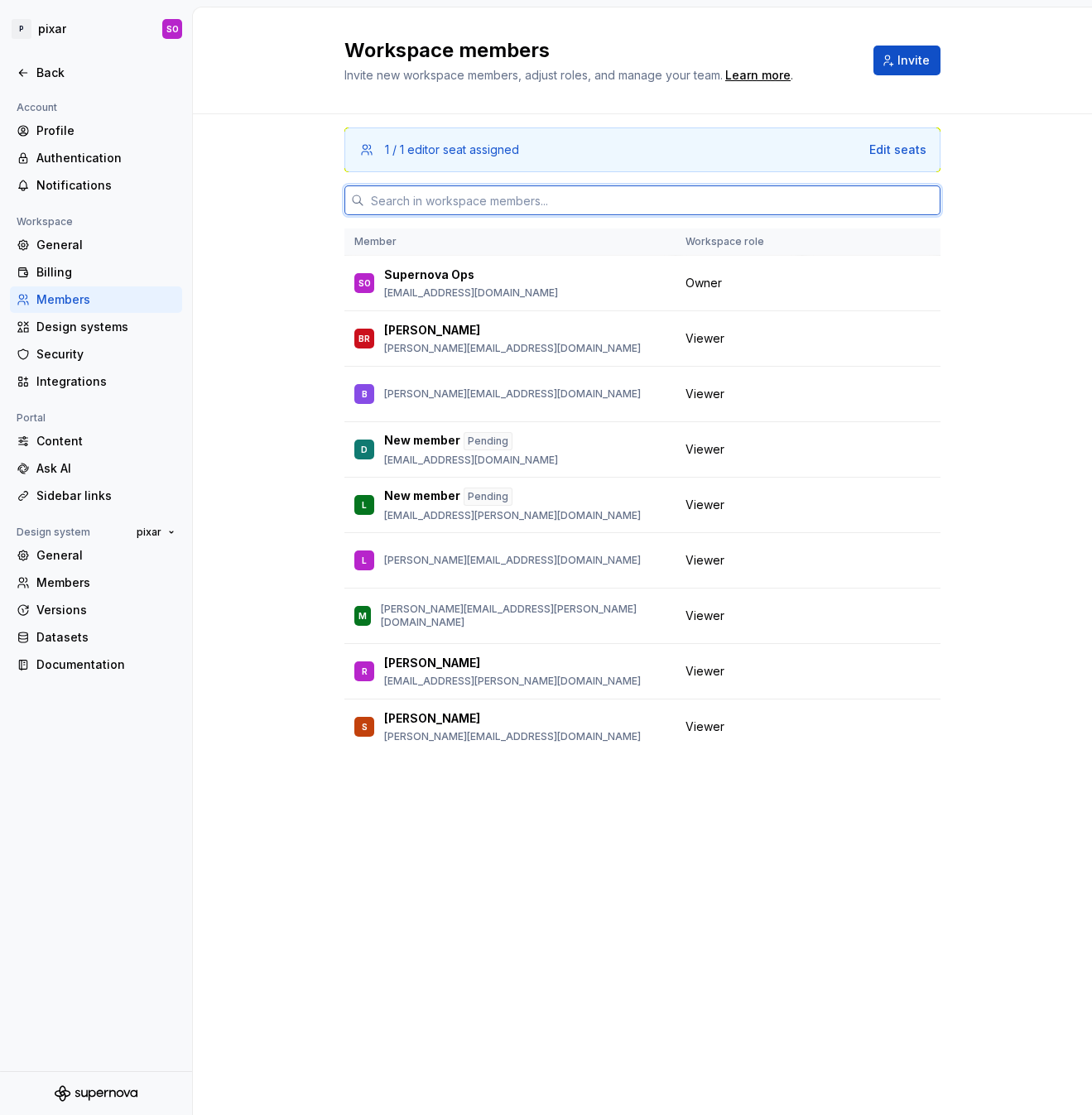 This screenshot has height=1115, width=1092. I want to click on a: Content, so click(96, 441).